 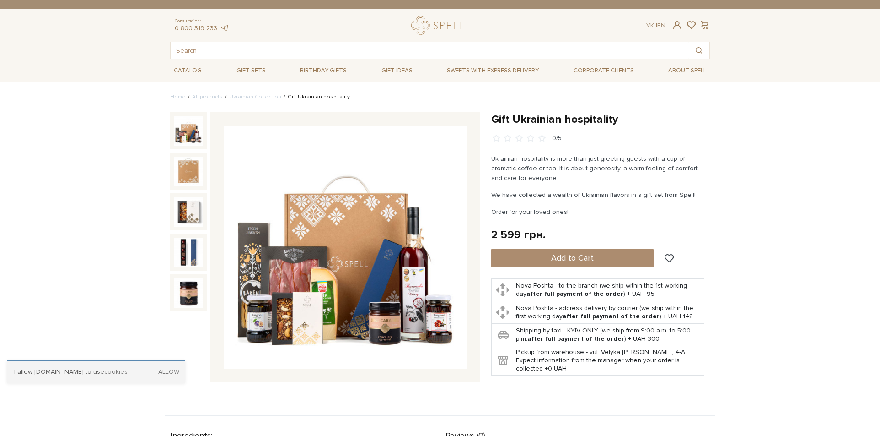 I want to click on p: Ukrainian hospitality is more than just greeting guests with a cup of aromatic coffee or tea. It ..., so click(x=598, y=168).